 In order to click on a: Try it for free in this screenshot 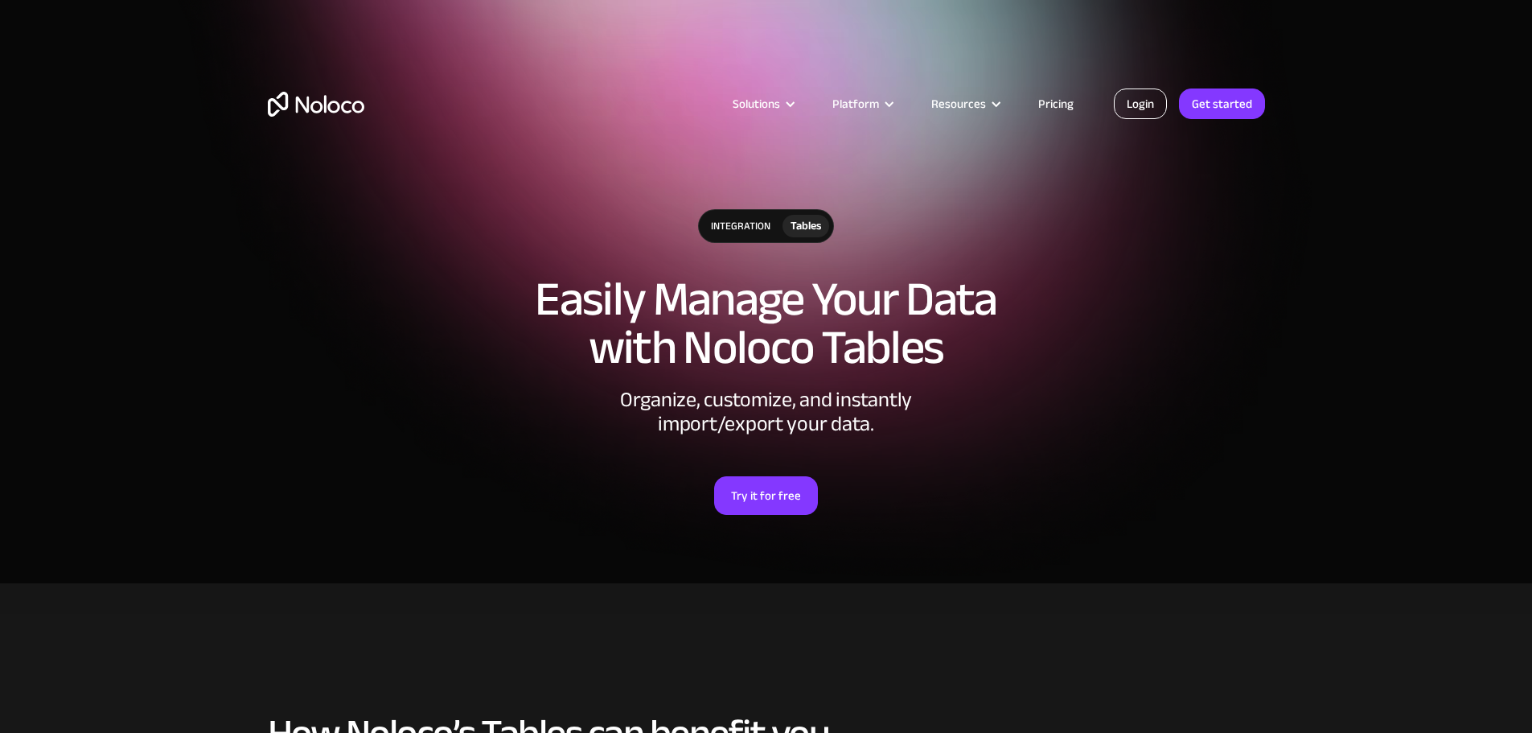, I will do `click(766, 495)`.